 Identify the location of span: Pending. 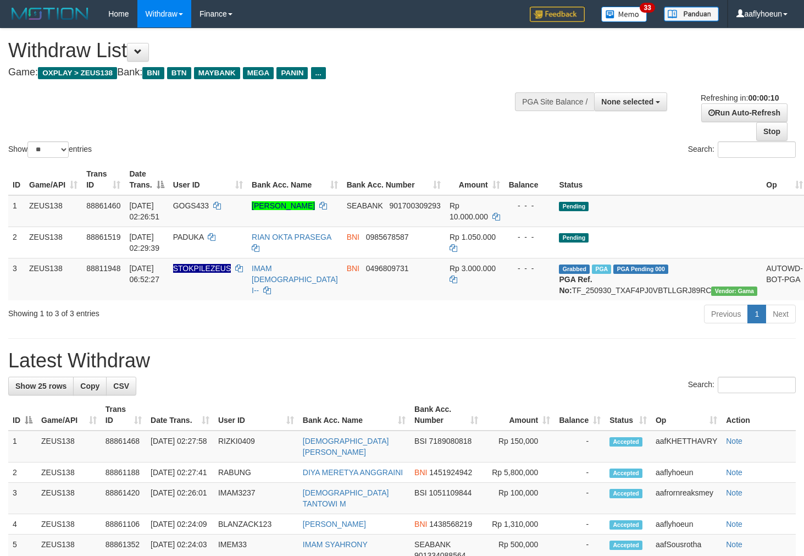
(574, 206).